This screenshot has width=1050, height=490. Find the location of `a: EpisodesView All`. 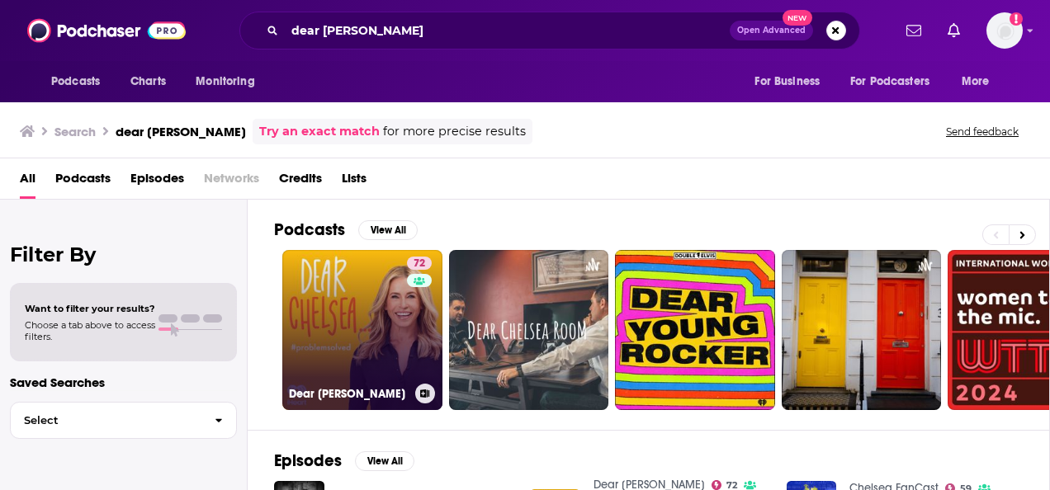

a: EpisodesView All is located at coordinates (344, 461).